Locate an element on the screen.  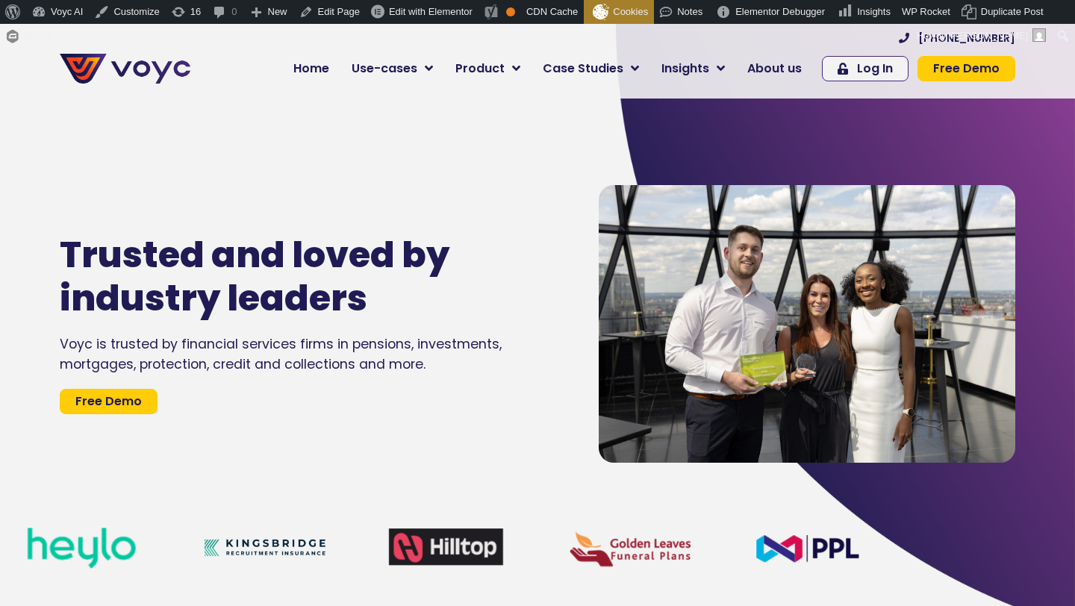
span: Forms is located at coordinates (38, 36).